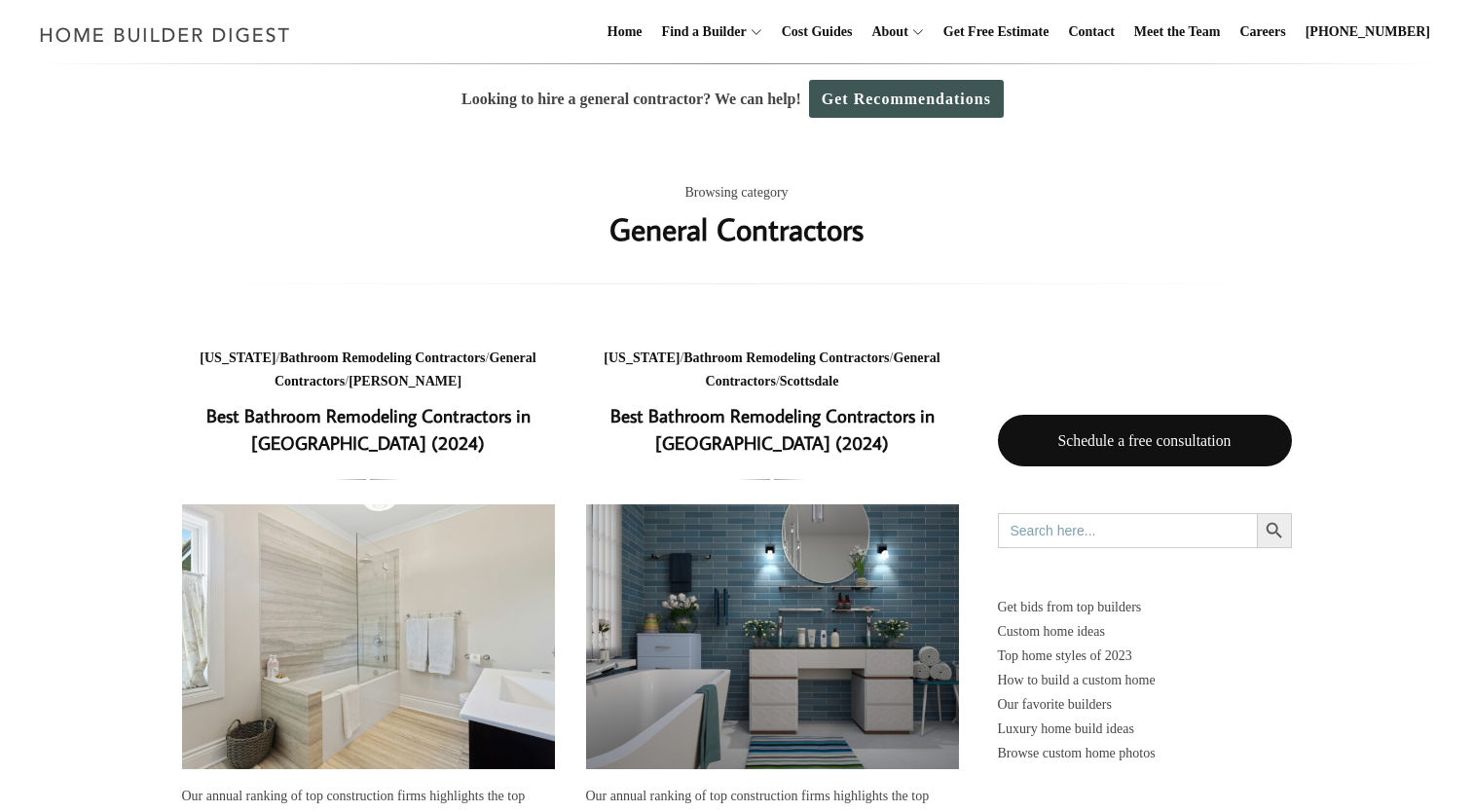  I want to click on p: How to build a custom home, so click(1145, 680).